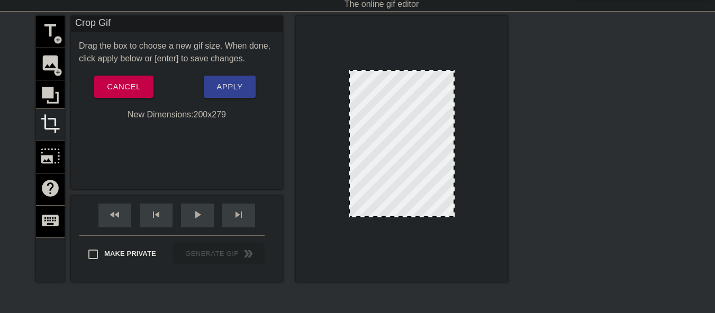 This screenshot has height=313, width=715. What do you see at coordinates (229, 87) in the screenshot?
I see `span: Apply` at bounding box center [229, 87].